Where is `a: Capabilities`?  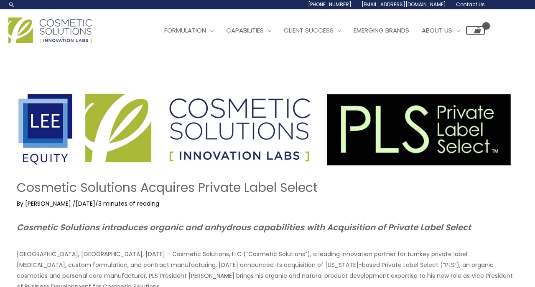
a: Capabilities is located at coordinates (248, 30).